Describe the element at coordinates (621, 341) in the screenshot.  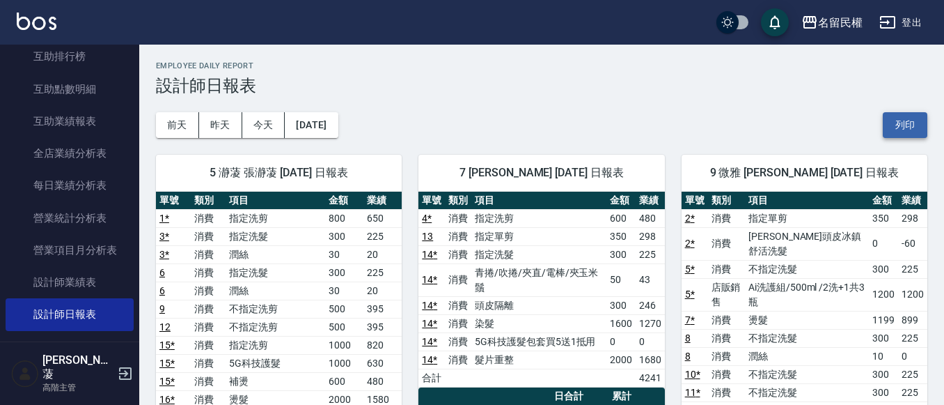
I see `td: 0` at that location.